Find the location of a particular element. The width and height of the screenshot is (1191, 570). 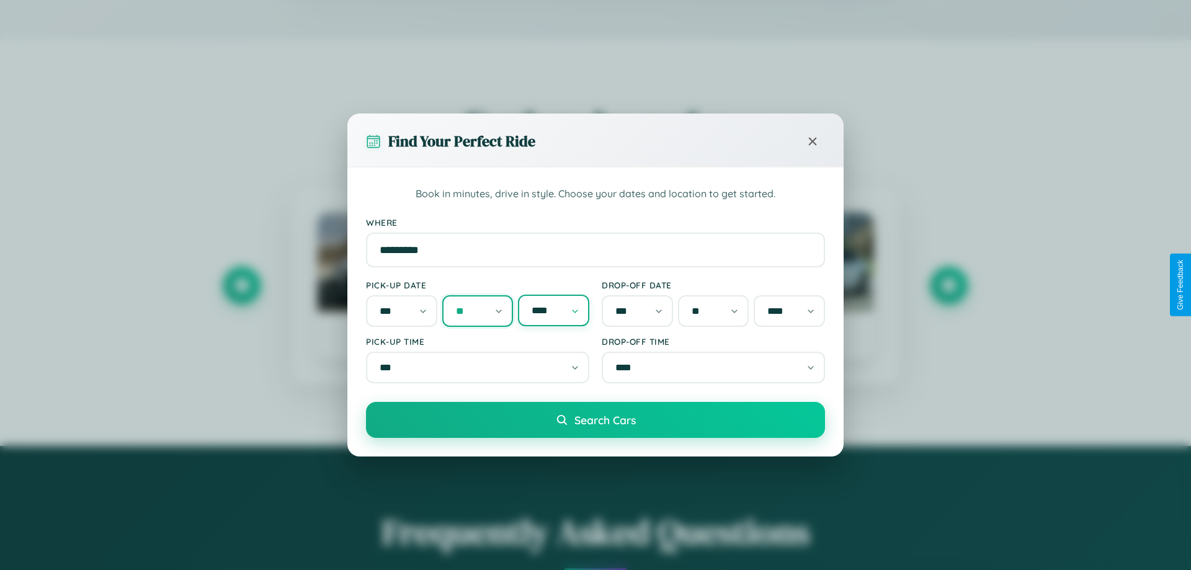

label: Drop-off Time is located at coordinates (714, 341).